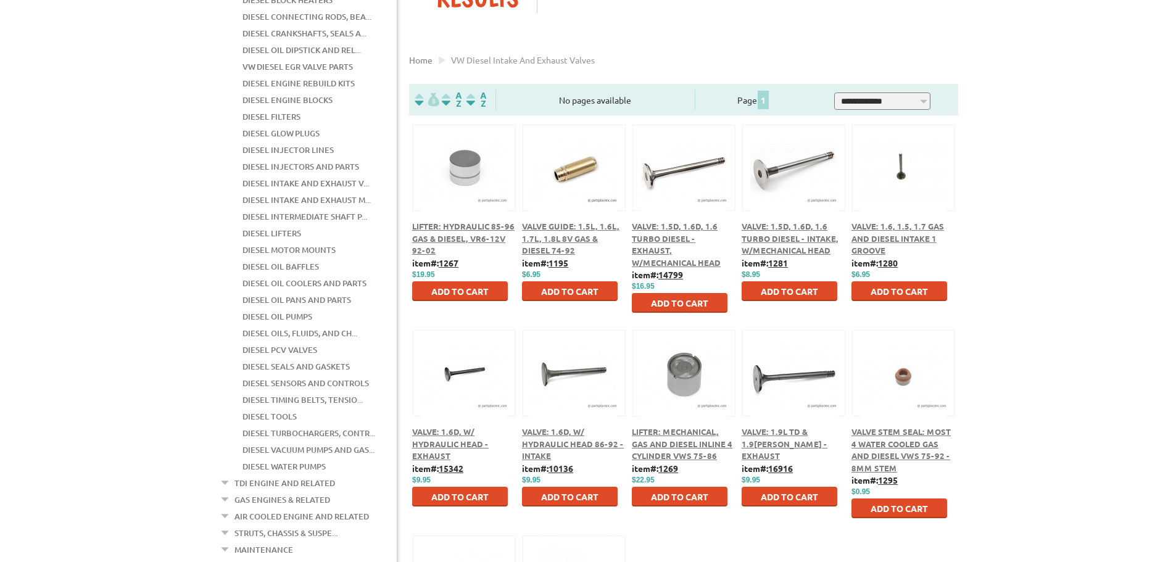 This screenshot has width=1176, height=562. What do you see at coordinates (558, 263) in the screenshot?
I see `u: 1195` at bounding box center [558, 263].